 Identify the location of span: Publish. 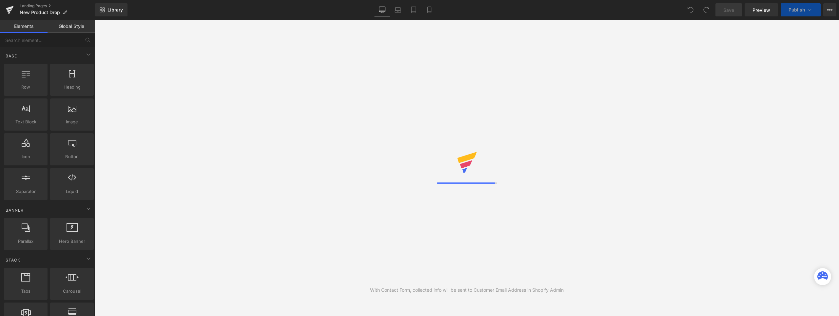
(796, 10).